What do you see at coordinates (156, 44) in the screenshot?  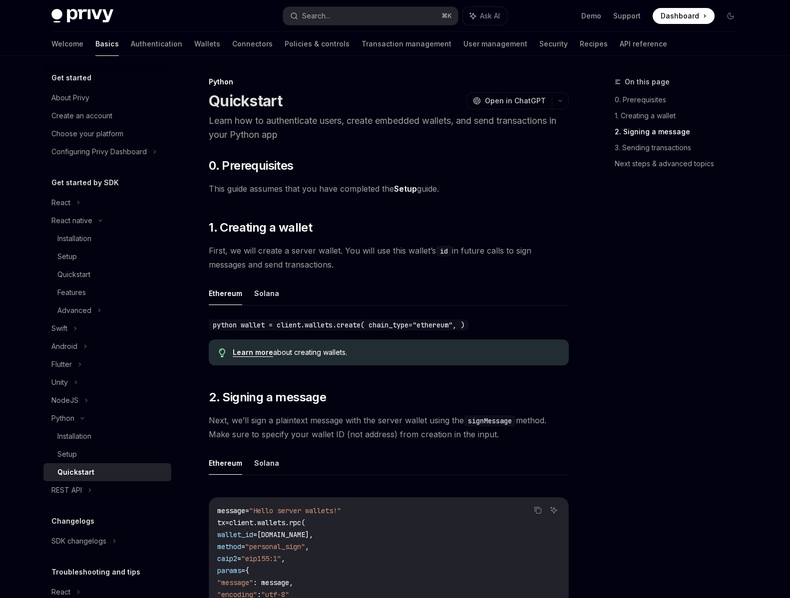 I see `a: Authentication` at bounding box center [156, 44].